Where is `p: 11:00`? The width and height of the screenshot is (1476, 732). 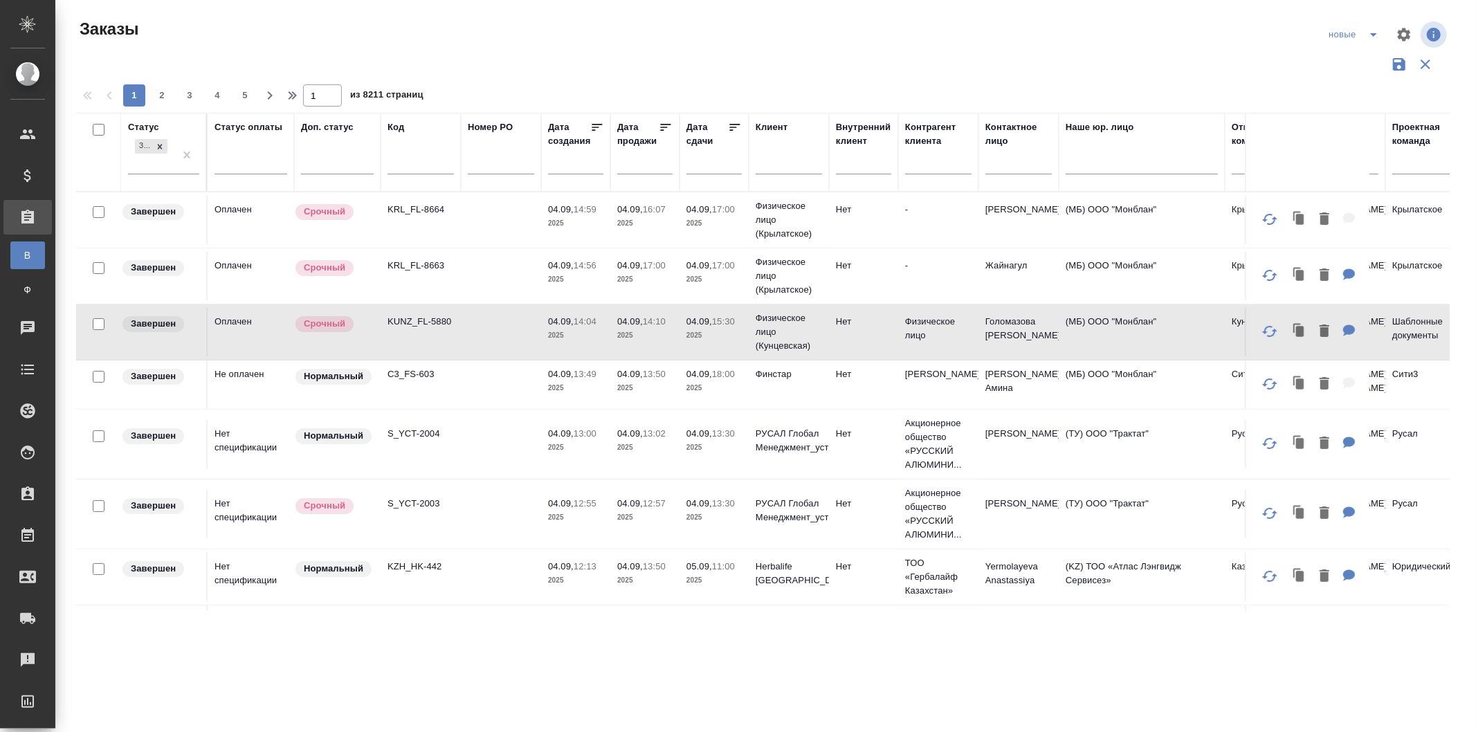 p: 11:00 is located at coordinates (723, 566).